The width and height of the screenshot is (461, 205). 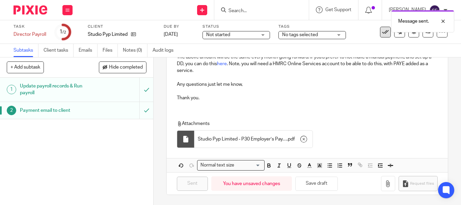 I want to click on img: svg%3E, so click(x=435, y=10).